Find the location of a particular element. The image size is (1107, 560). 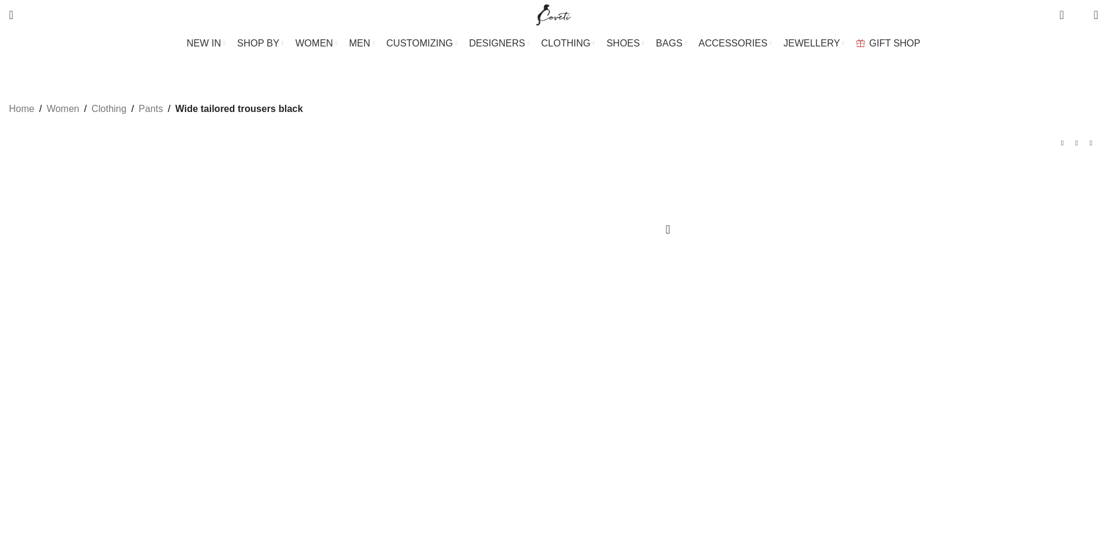

a: Previous product is located at coordinates (1062, 143).